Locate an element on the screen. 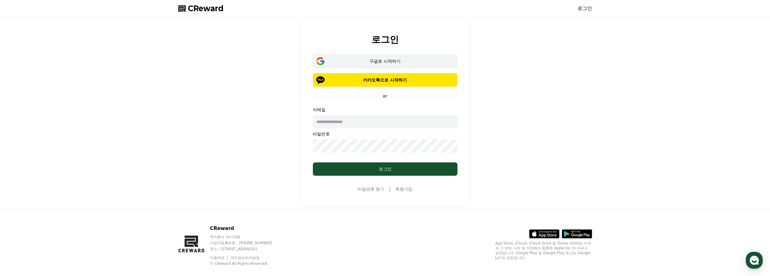  a: 비밀번호 찾기 is located at coordinates (371, 189).